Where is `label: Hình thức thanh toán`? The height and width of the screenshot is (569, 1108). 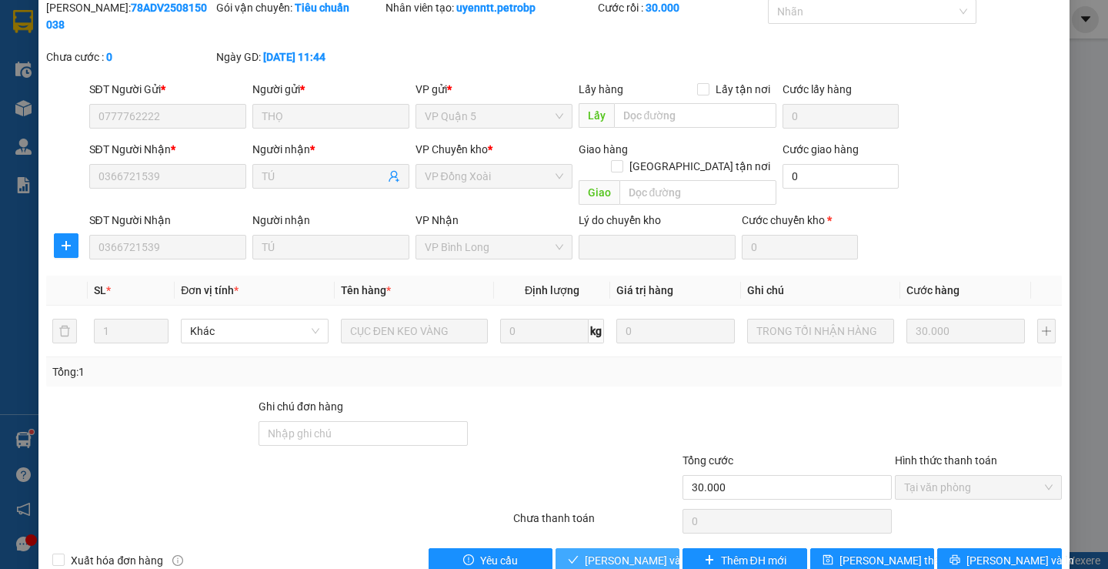 label: Hình thức thanh toán is located at coordinates (946, 460).